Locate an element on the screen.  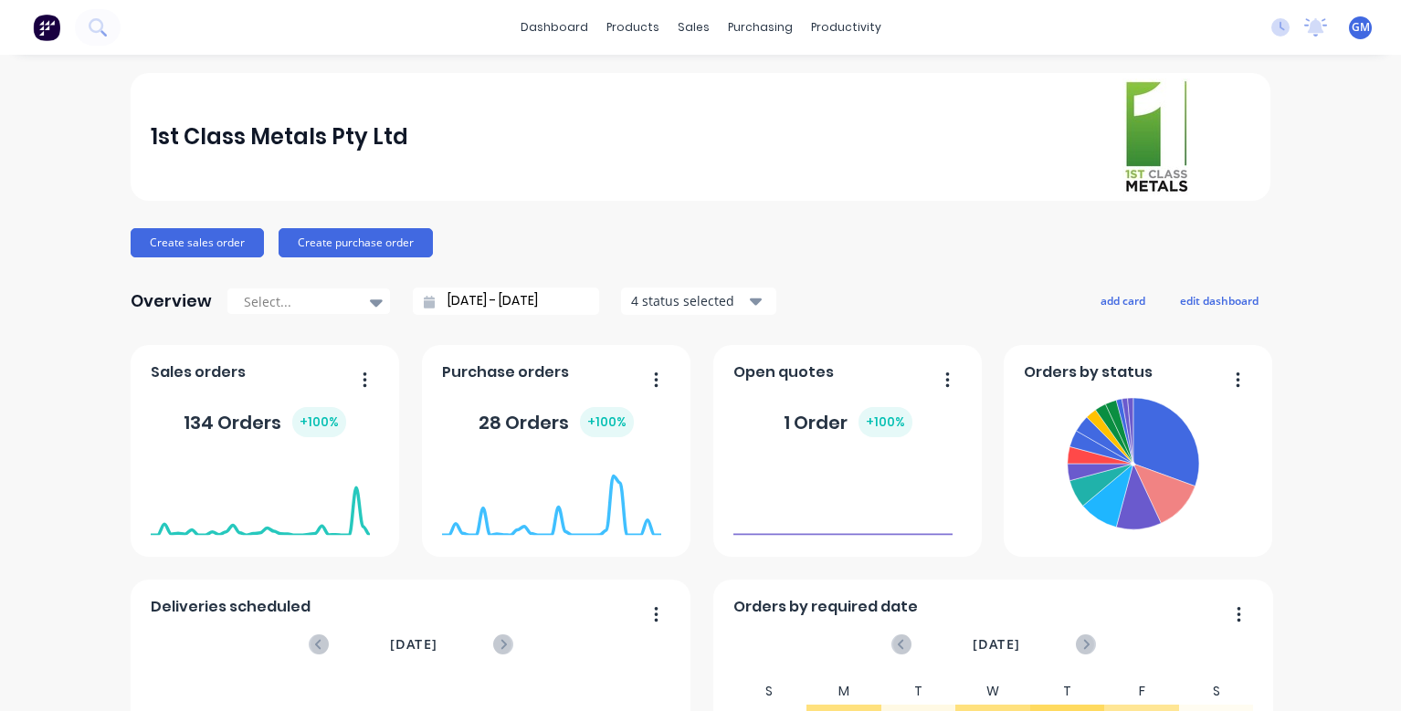
div: sales is located at coordinates (693, 27).